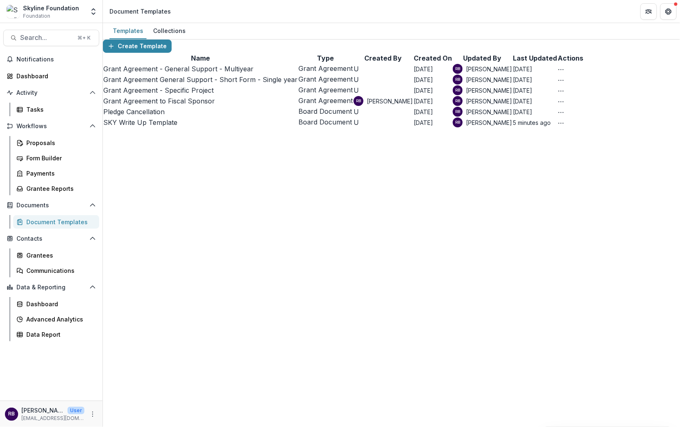 The image size is (680, 427). I want to click on button: Open Documents, so click(51, 205).